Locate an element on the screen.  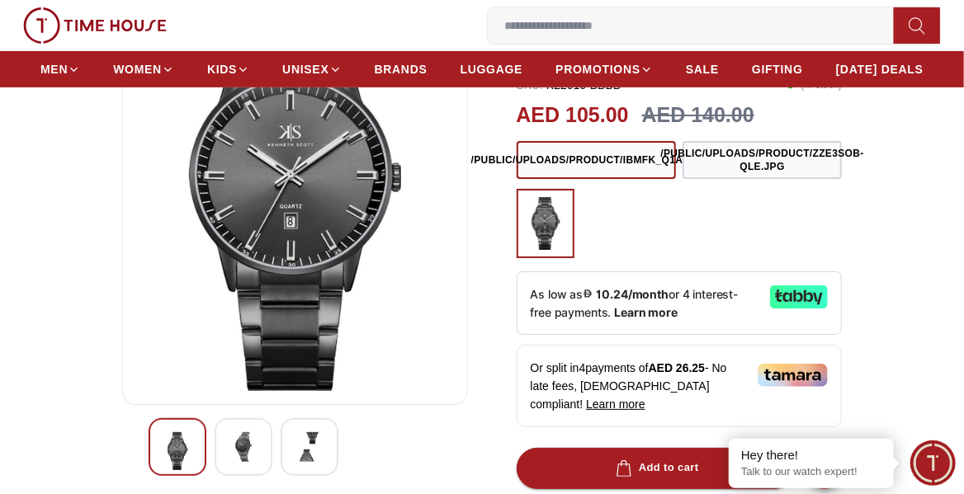
a: BRANDS is located at coordinates (401, 69).